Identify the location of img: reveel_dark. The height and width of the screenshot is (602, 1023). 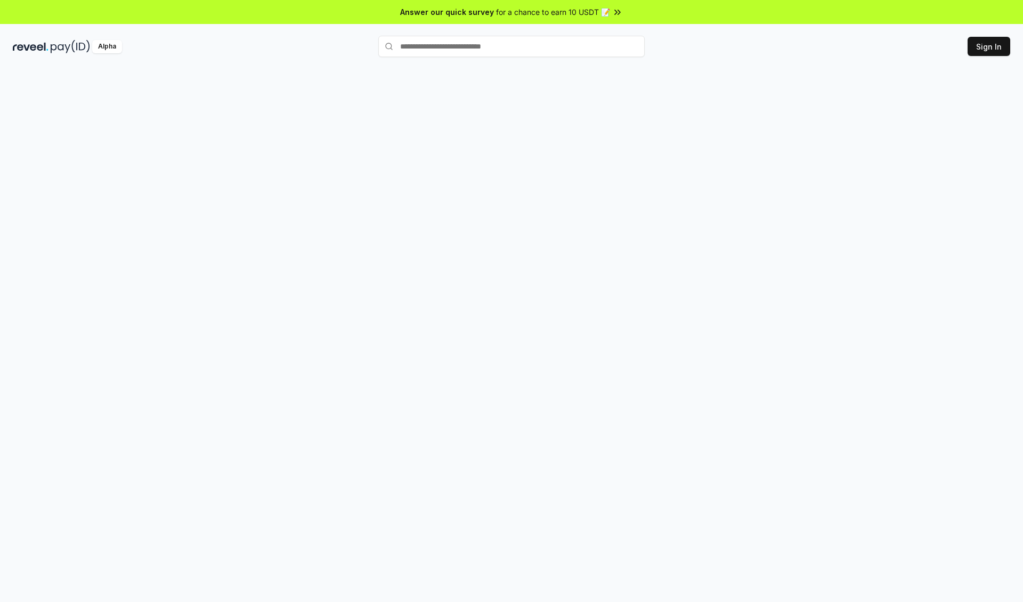
(30, 46).